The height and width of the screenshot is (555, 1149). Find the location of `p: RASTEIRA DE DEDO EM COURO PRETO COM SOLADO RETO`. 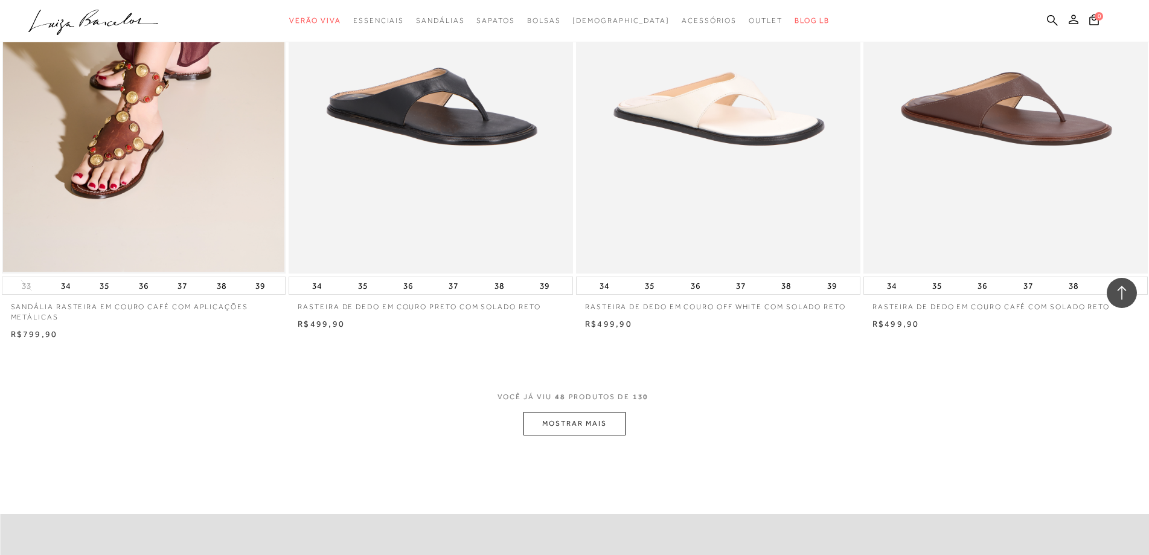

p: RASTEIRA DE DEDO EM COURO PRETO COM SOLADO RETO is located at coordinates (431, 303).